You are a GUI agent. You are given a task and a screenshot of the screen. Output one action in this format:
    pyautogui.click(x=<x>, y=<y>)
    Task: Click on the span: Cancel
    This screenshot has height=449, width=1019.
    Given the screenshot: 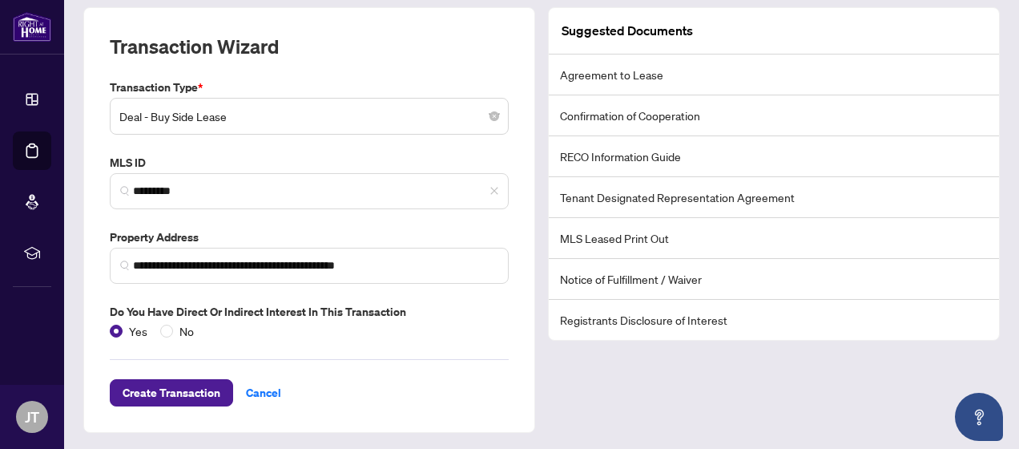 What is the action you would take?
    pyautogui.click(x=264, y=393)
    